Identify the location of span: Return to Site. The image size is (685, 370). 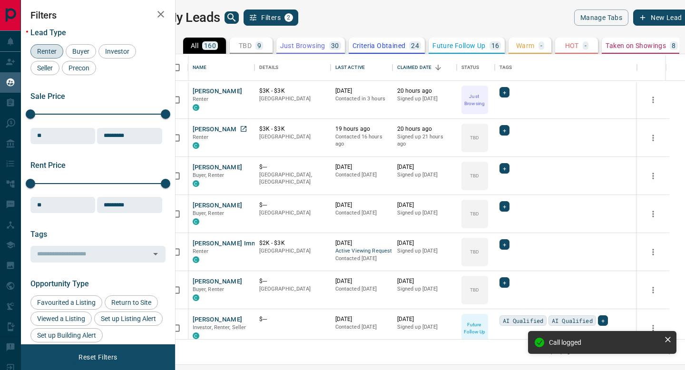
(131, 302).